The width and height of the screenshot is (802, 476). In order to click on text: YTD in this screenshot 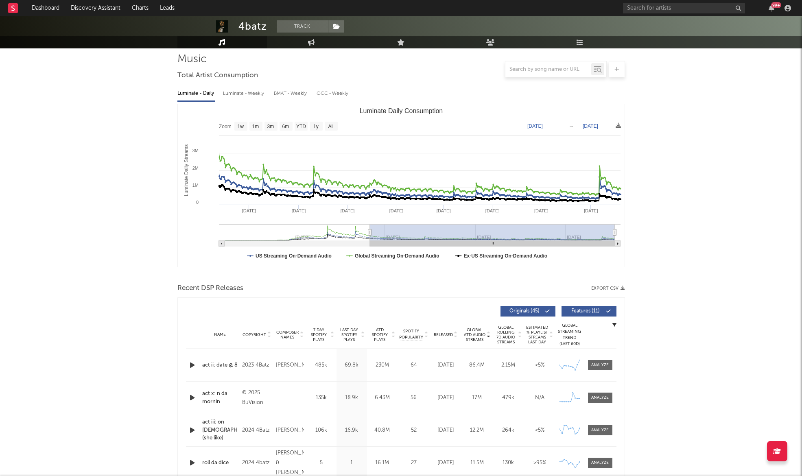, I will do `click(301, 127)`.